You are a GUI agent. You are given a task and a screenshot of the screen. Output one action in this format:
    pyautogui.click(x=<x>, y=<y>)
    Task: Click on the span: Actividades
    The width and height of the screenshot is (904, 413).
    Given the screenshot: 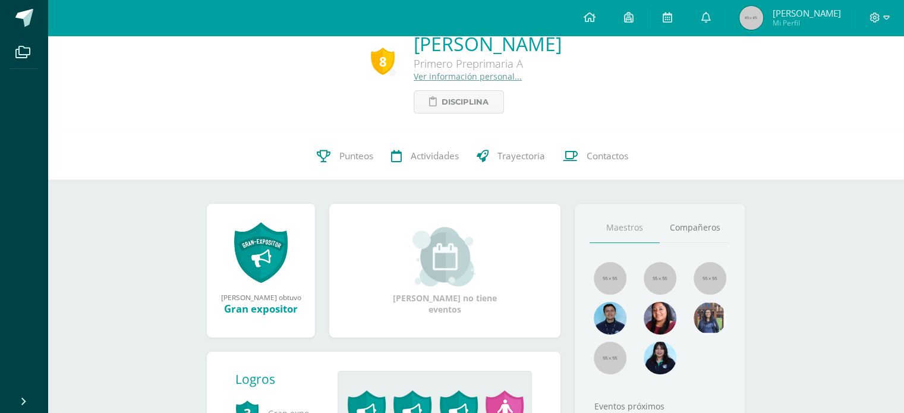 What is the action you would take?
    pyautogui.click(x=434, y=156)
    